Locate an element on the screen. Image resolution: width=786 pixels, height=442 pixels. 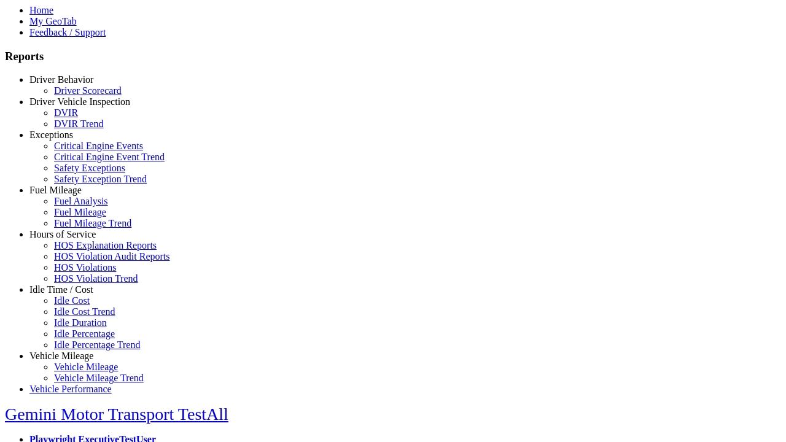
a: Critical Engine Events is located at coordinates (98, 146).